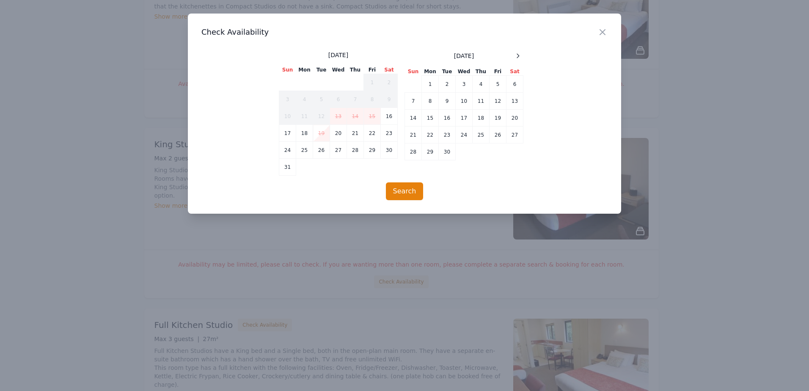 The image size is (809, 391). I want to click on button: Search, so click(404, 191).